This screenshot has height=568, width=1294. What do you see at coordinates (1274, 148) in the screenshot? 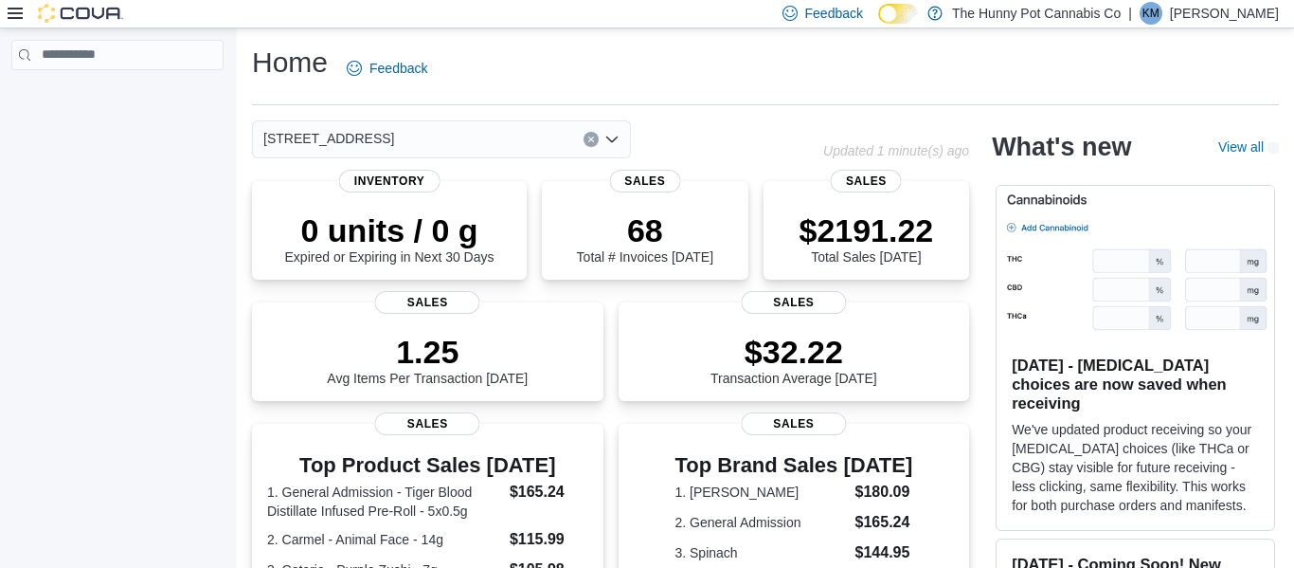
I see `svg: External link` at bounding box center [1274, 148].